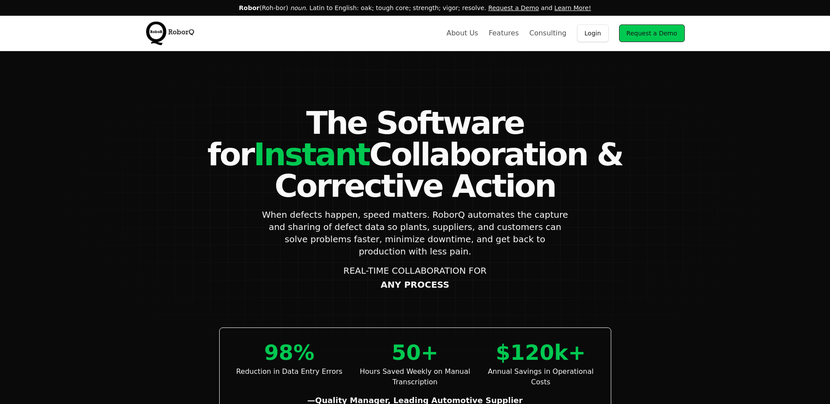  I want to click on img: RoborQ Inc. Logo, so click(172, 33).